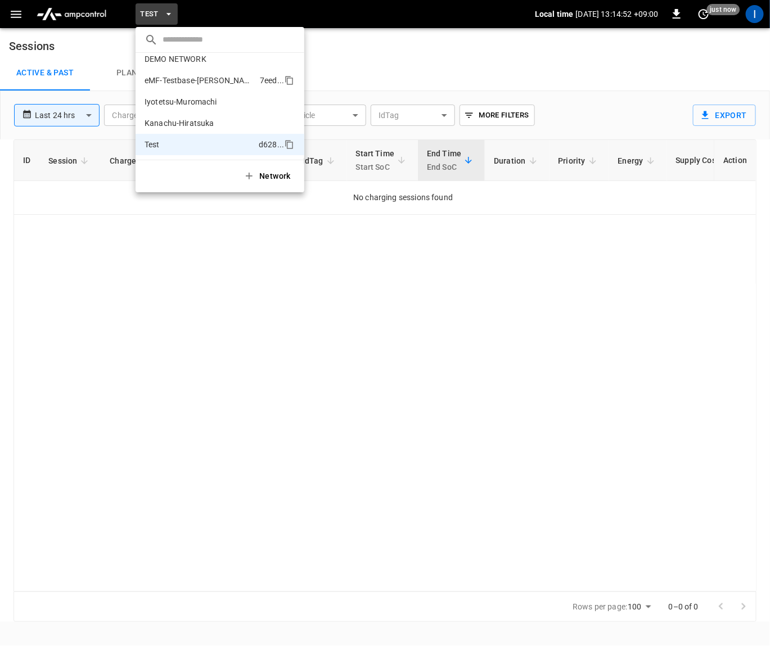 The image size is (770, 646). Describe the element at coordinates (199, 102) in the screenshot. I see `p: Iyotetsu-Muromachi` at that location.